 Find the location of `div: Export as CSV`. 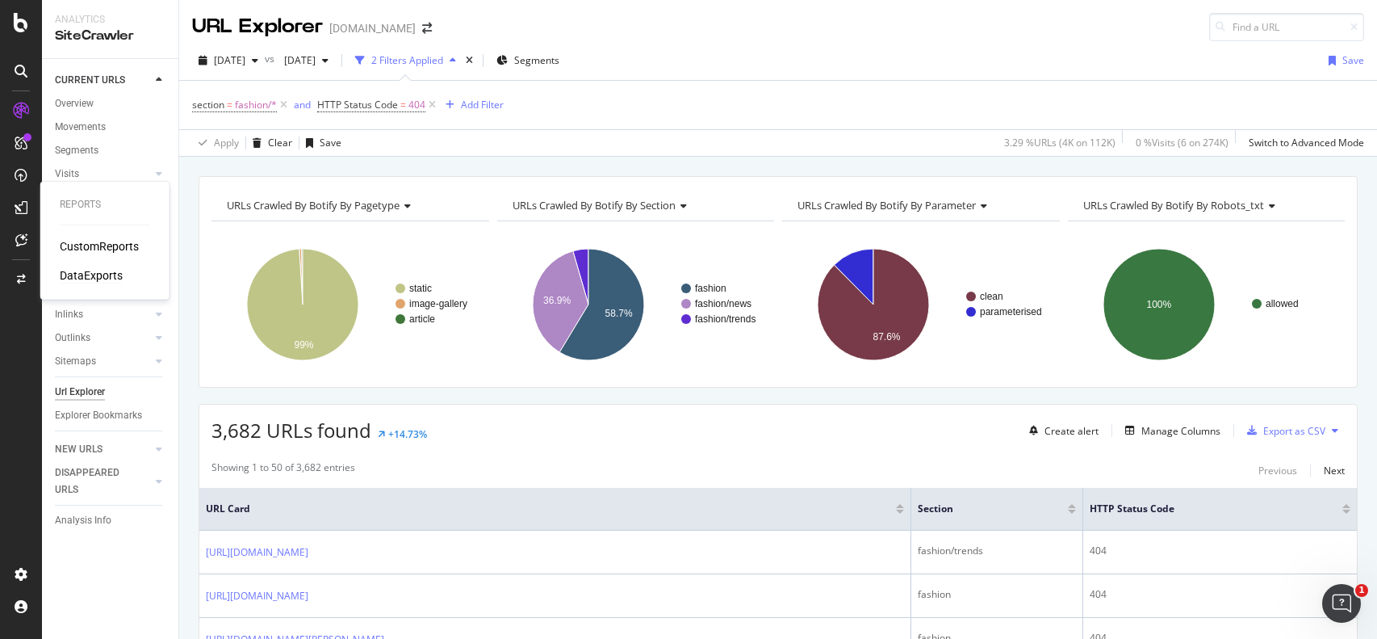

div: Export as CSV is located at coordinates (1294, 430).